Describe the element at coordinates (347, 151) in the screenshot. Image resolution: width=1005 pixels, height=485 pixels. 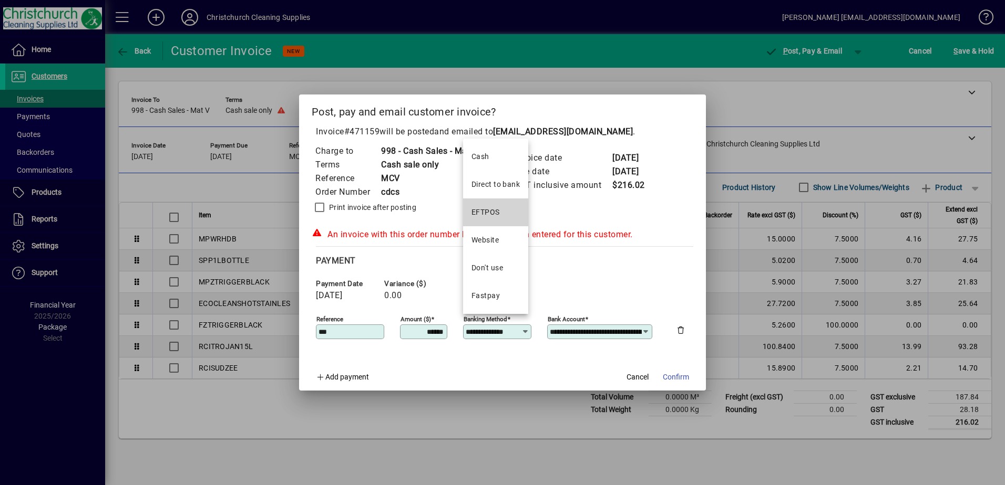
I see `td: Charge to` at that location.